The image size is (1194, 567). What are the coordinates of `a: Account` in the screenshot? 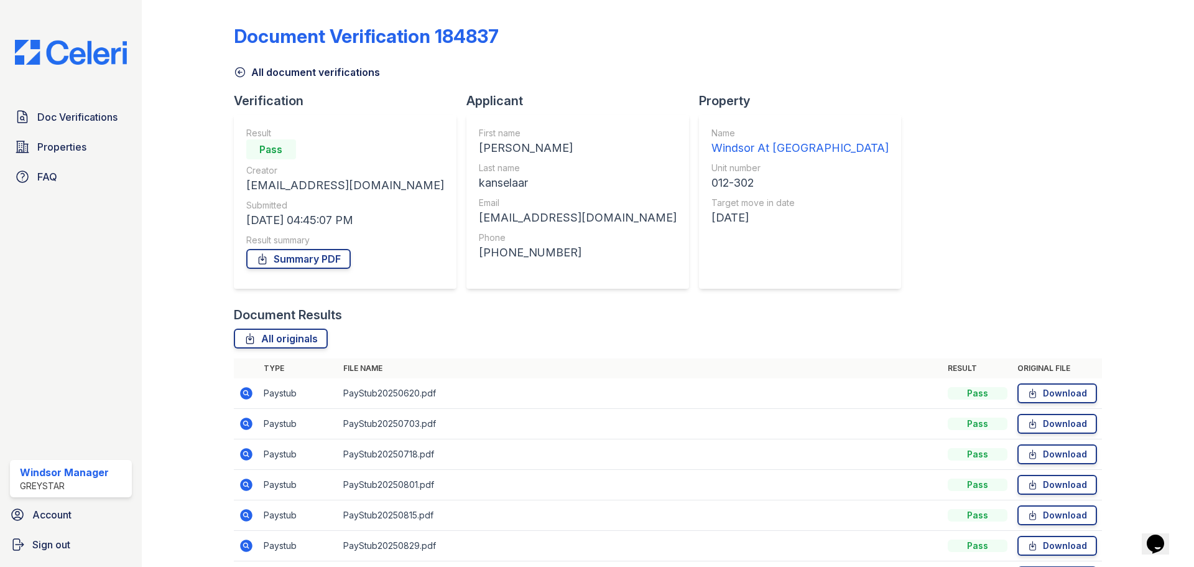 It's located at (71, 514).